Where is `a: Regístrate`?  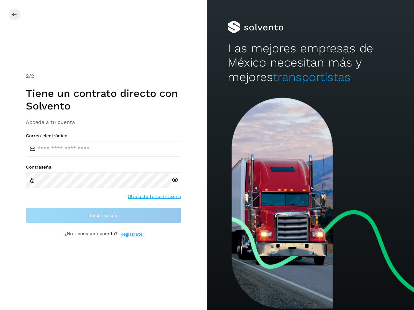 a: Regístrate is located at coordinates (131, 234).